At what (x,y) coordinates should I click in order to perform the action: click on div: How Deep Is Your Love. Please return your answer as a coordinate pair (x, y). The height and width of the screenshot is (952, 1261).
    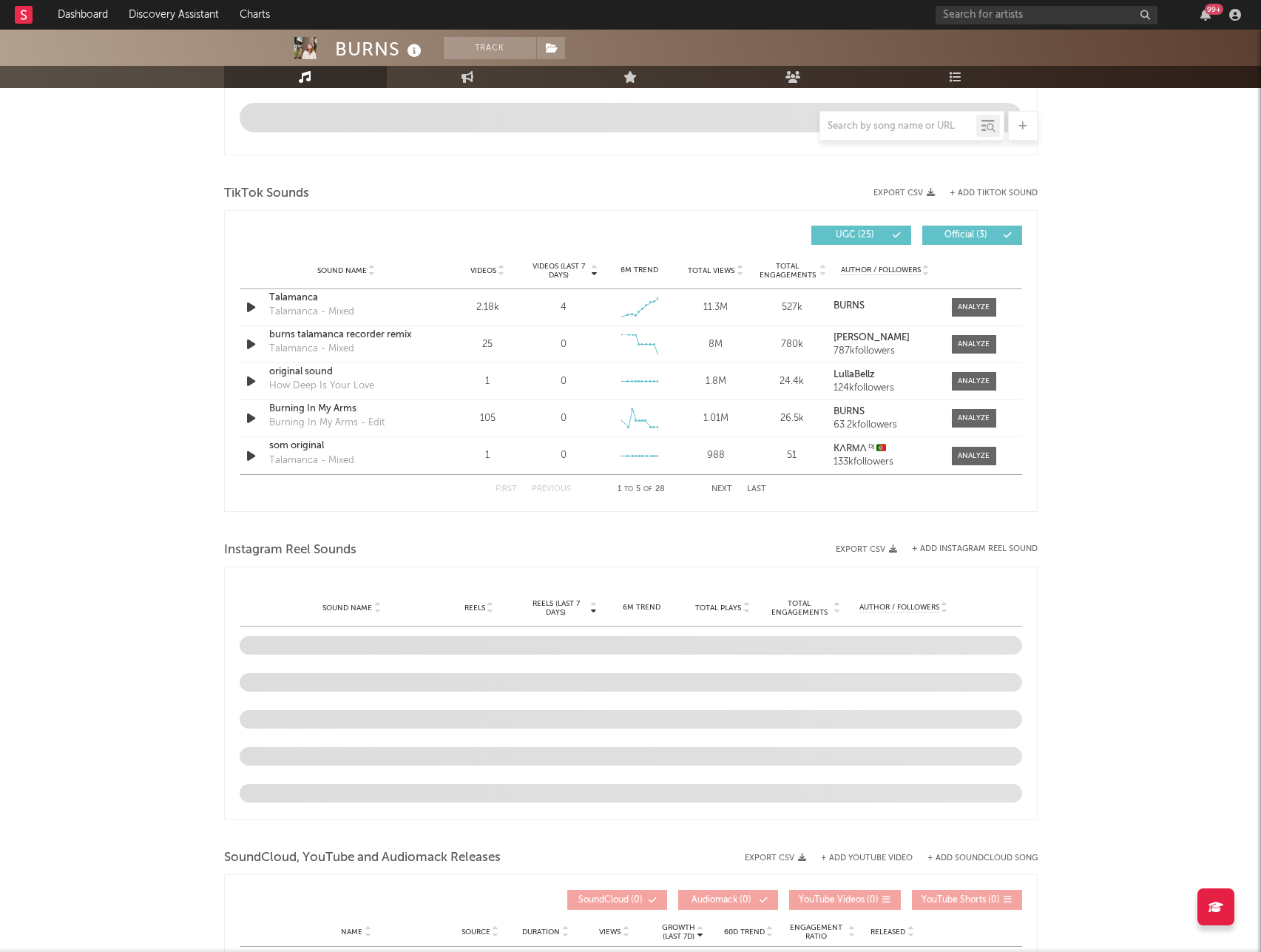
    Looking at the image, I should click on (321, 386).